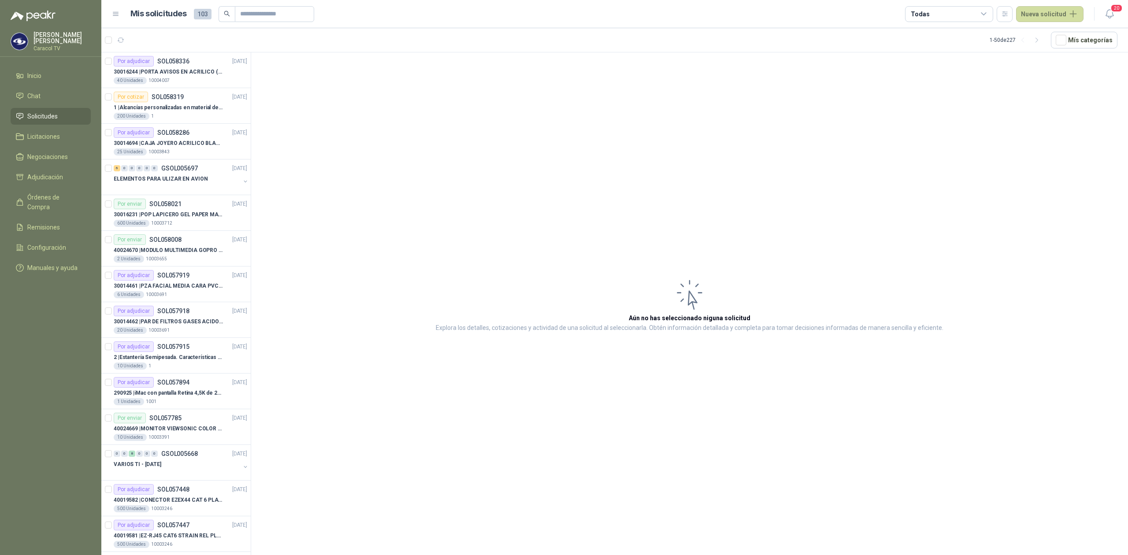 The width and height of the screenshot is (1128, 555). Describe the element at coordinates (131, 116) in the screenshot. I see `div: 200 Unidades` at that location.